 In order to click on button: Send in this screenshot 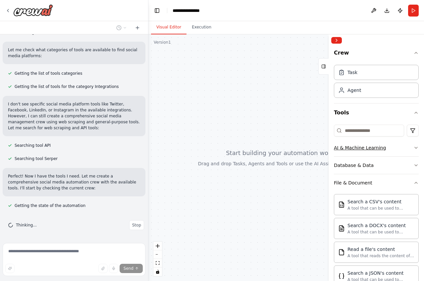, I will do `click(131, 269)`.